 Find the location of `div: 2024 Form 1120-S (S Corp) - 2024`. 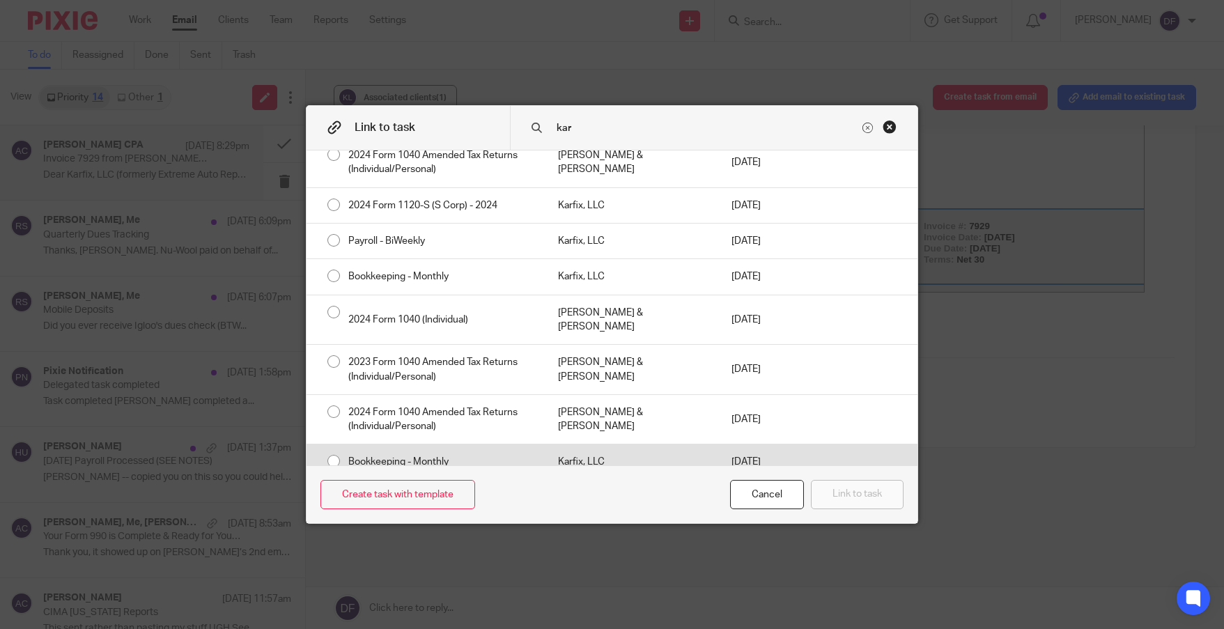

div: 2024 Form 1120-S (S Corp) - 2024 is located at coordinates (439, 206).